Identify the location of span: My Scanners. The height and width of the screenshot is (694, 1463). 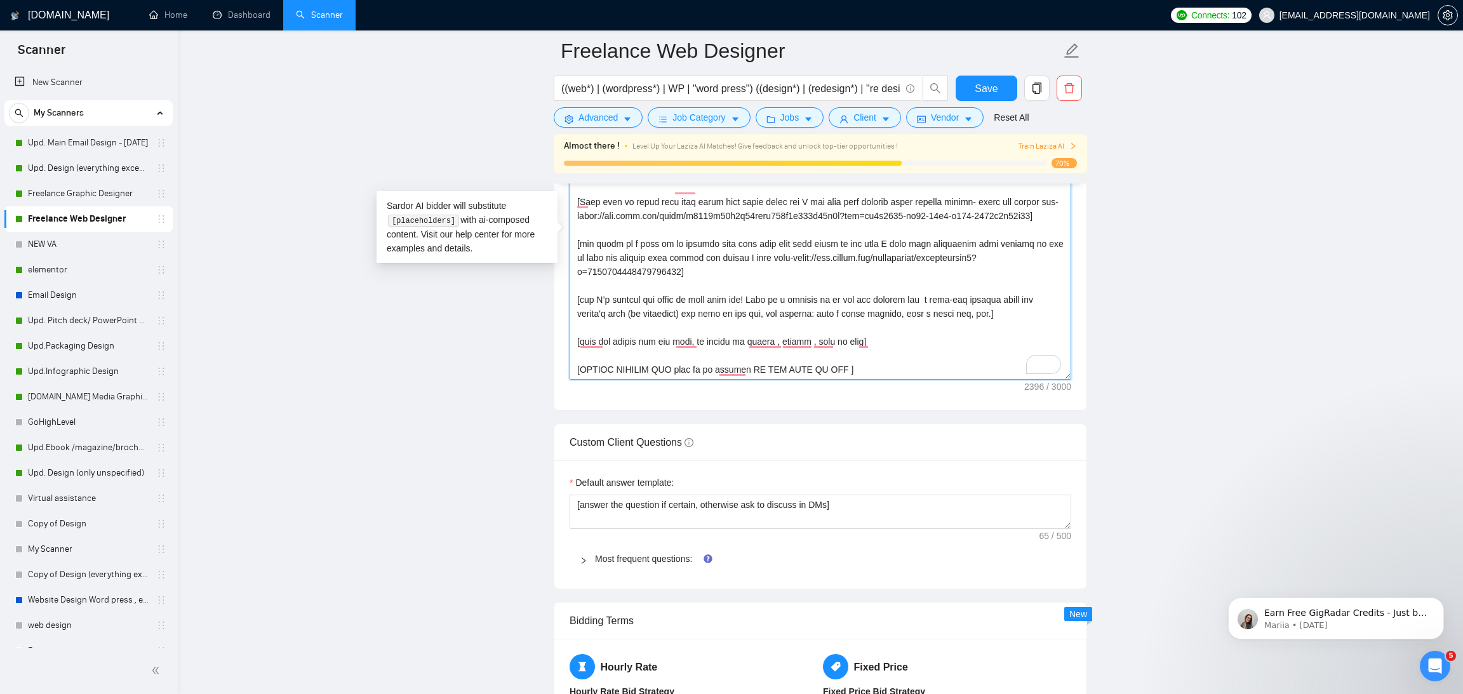
(58, 113).